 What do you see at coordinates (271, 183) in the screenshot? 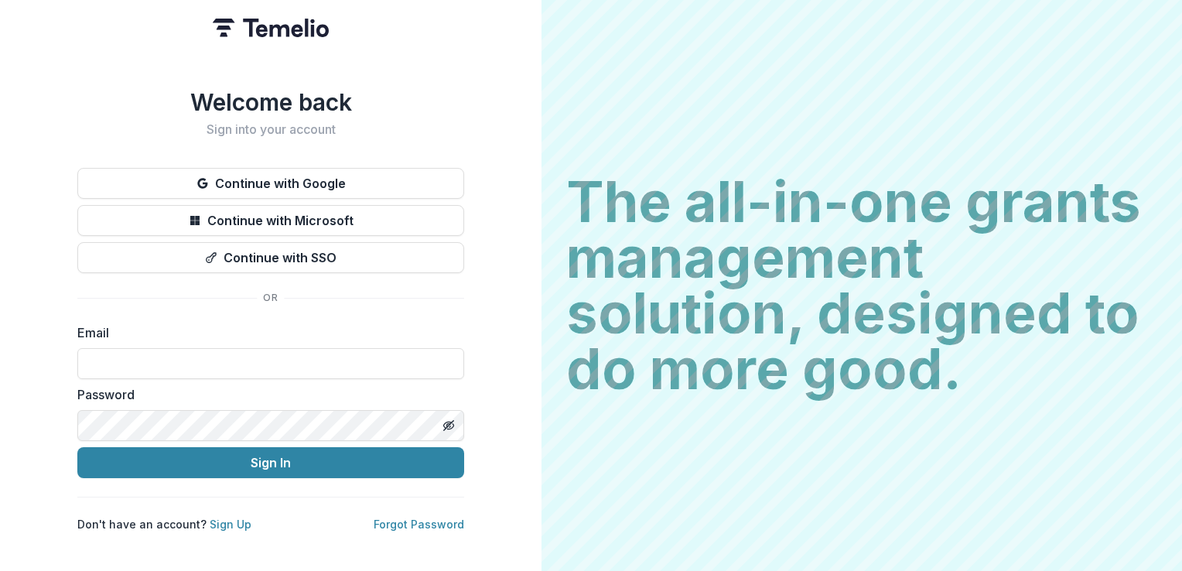
I see `button: Continue with Google` at bounding box center [271, 183].